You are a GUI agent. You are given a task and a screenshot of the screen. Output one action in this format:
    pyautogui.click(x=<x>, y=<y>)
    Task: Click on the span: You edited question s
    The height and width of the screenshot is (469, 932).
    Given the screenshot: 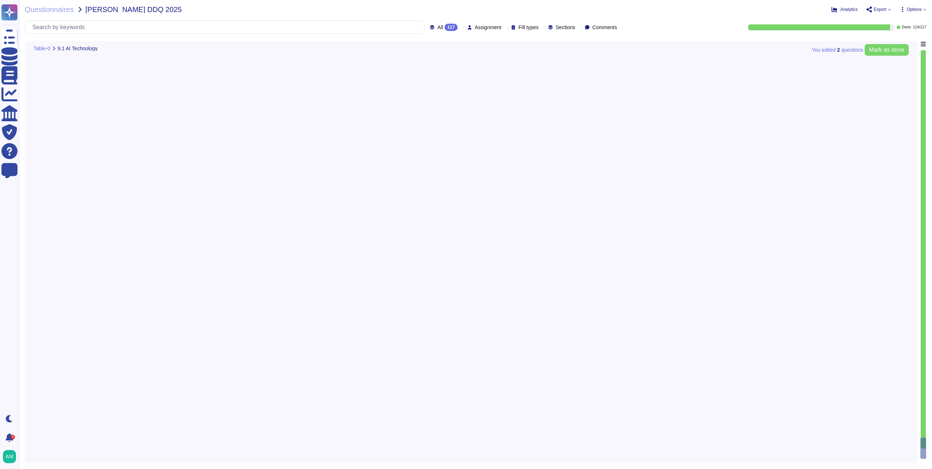 What is the action you would take?
    pyautogui.click(x=837, y=50)
    